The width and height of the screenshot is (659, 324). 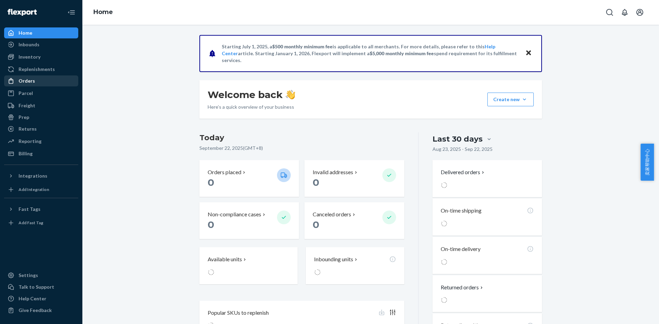 I want to click on a: Add Fast Tag, so click(x=41, y=223).